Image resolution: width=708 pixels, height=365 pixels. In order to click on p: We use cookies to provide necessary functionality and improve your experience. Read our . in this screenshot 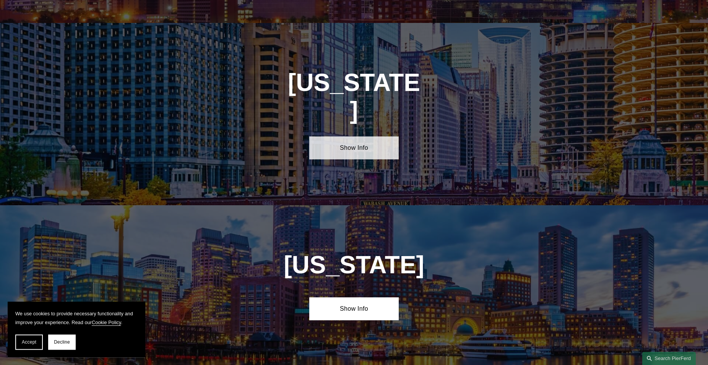, I will do `click(76, 318)`.